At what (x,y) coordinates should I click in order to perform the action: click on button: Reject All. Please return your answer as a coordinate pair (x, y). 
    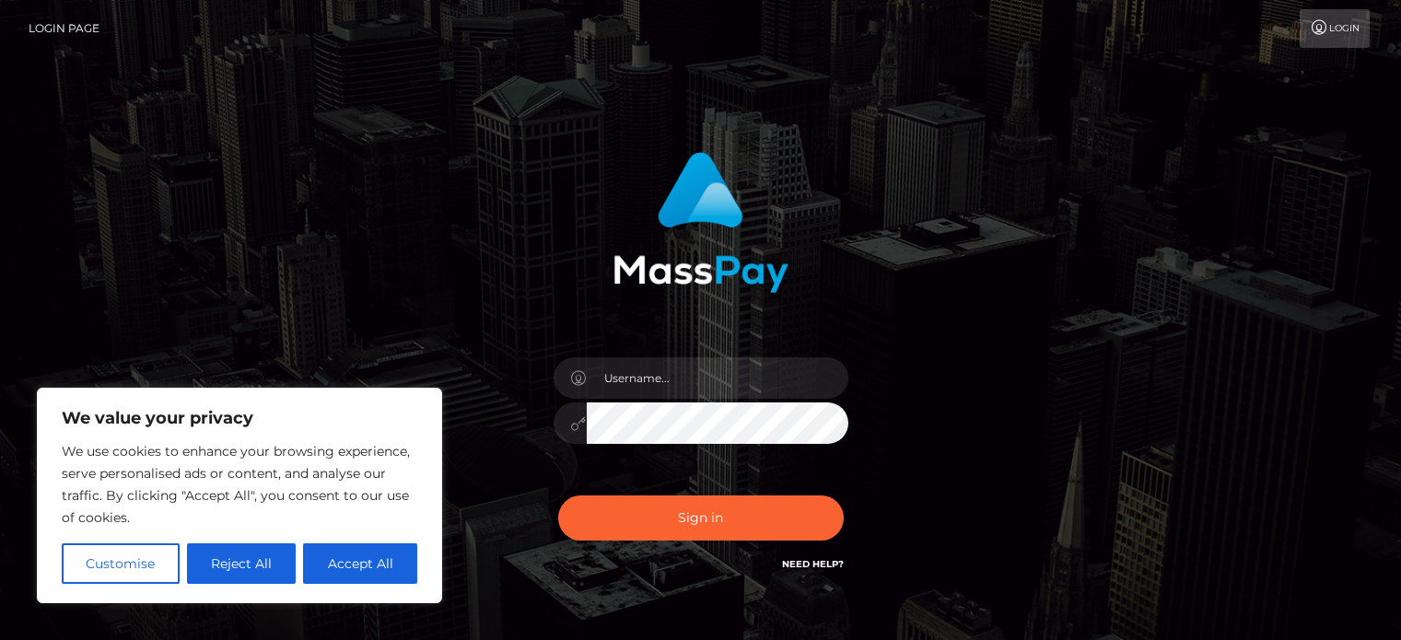
    Looking at the image, I should click on (241, 564).